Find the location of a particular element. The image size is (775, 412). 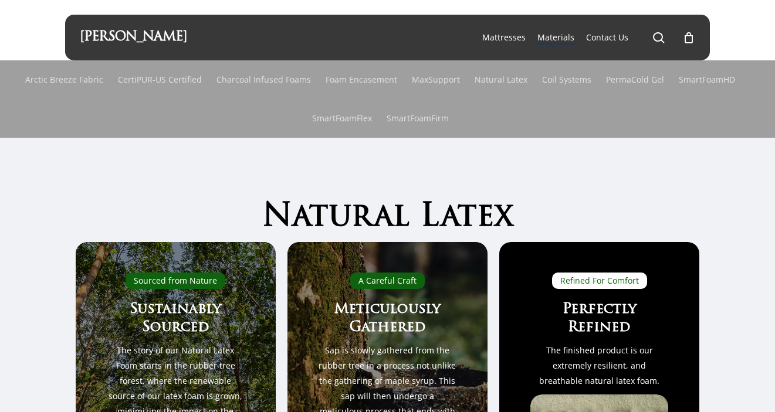

a: Arctic Breeze Fabric is located at coordinates (64, 80).